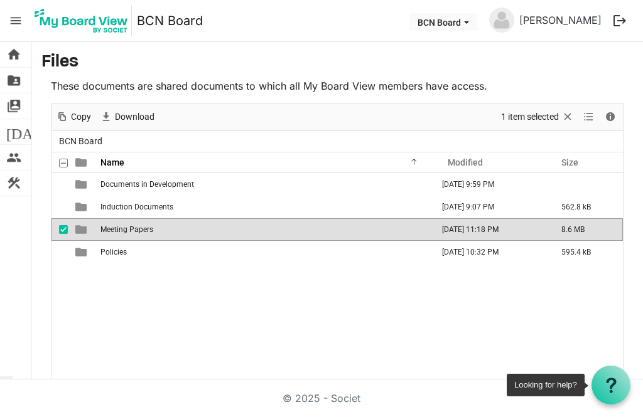 This screenshot has height=417, width=643. I want to click on div: Copy, so click(73, 117).